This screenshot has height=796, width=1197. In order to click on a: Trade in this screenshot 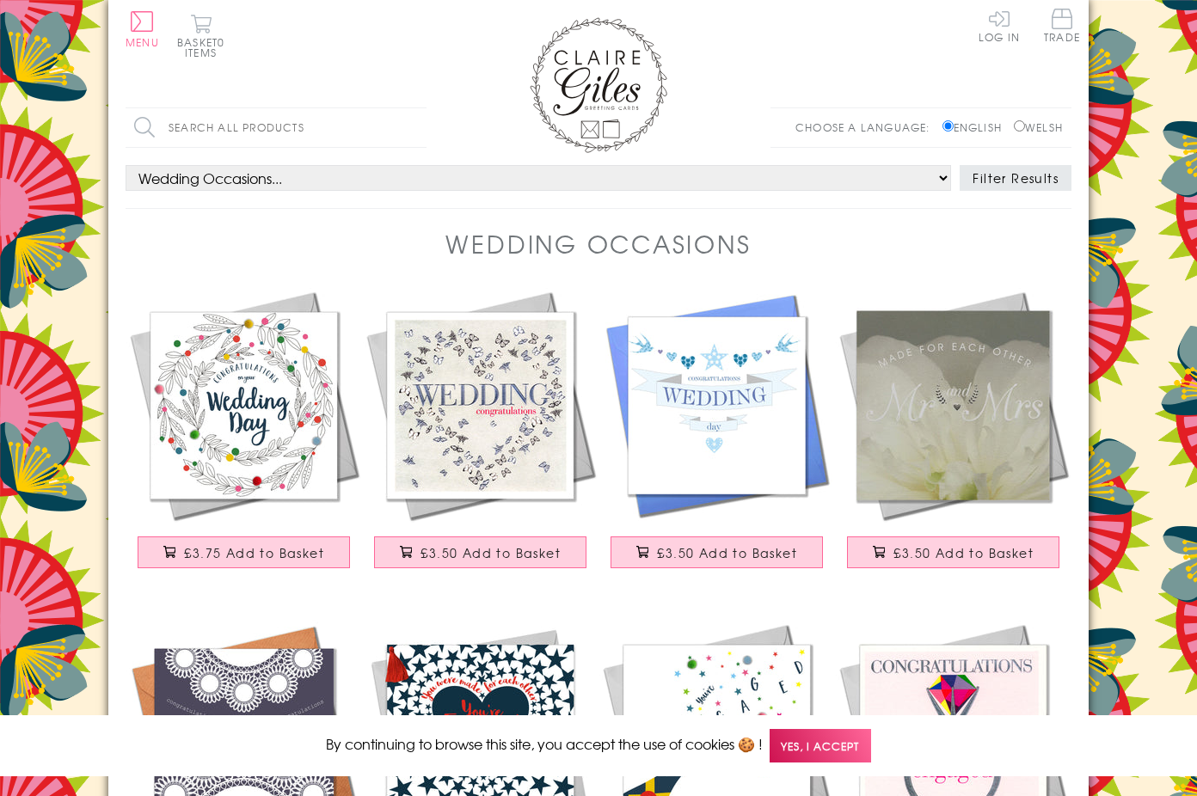, I will do `click(1062, 27)`.